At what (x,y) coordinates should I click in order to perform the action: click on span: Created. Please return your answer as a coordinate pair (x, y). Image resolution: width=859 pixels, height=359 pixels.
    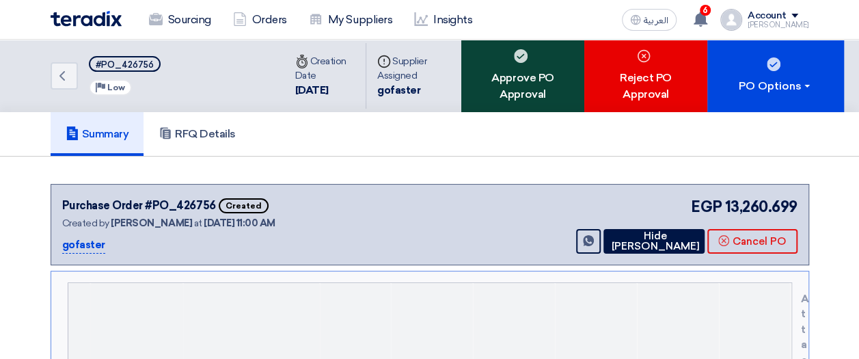
    Looking at the image, I should click on (243, 206).